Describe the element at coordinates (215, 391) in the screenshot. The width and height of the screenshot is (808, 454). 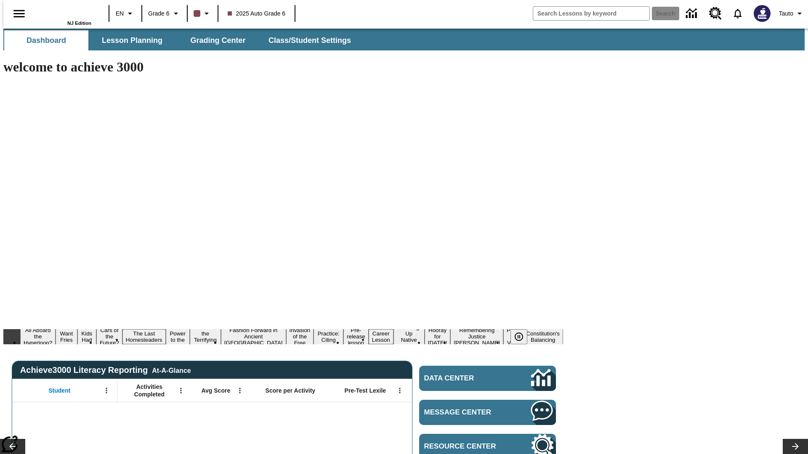
I see `span: Avg Score` at that location.